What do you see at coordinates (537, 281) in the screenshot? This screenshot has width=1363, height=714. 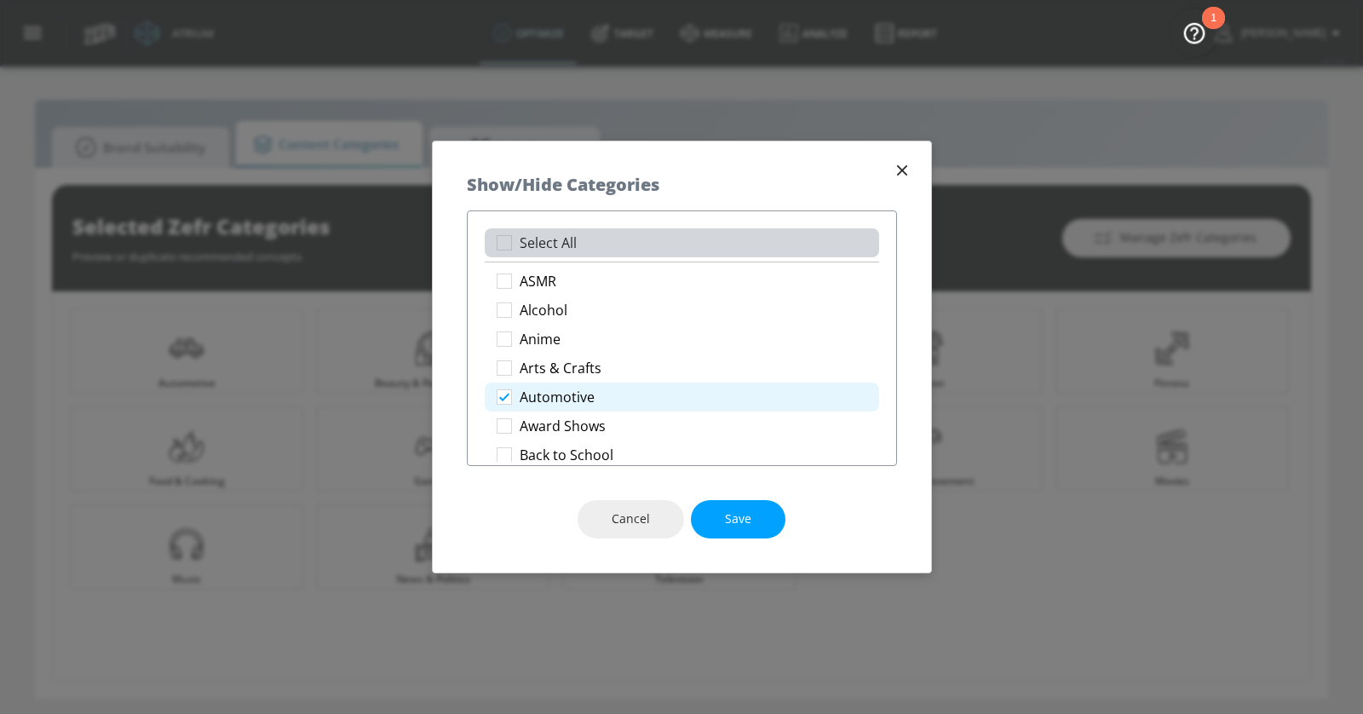 I see `p: ASMR` at bounding box center [537, 281].